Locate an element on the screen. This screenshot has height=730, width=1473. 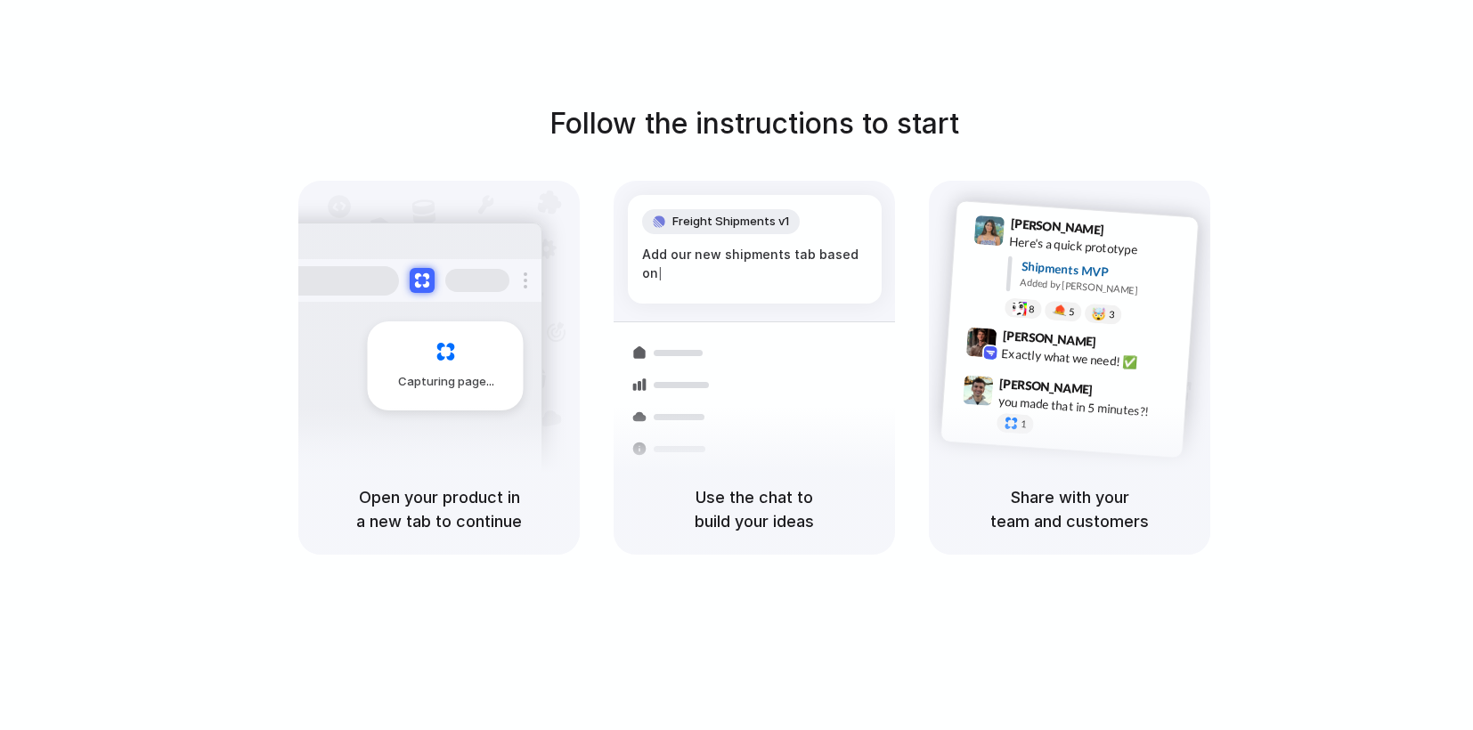
div: Shipments MVP is located at coordinates (1102, 272).